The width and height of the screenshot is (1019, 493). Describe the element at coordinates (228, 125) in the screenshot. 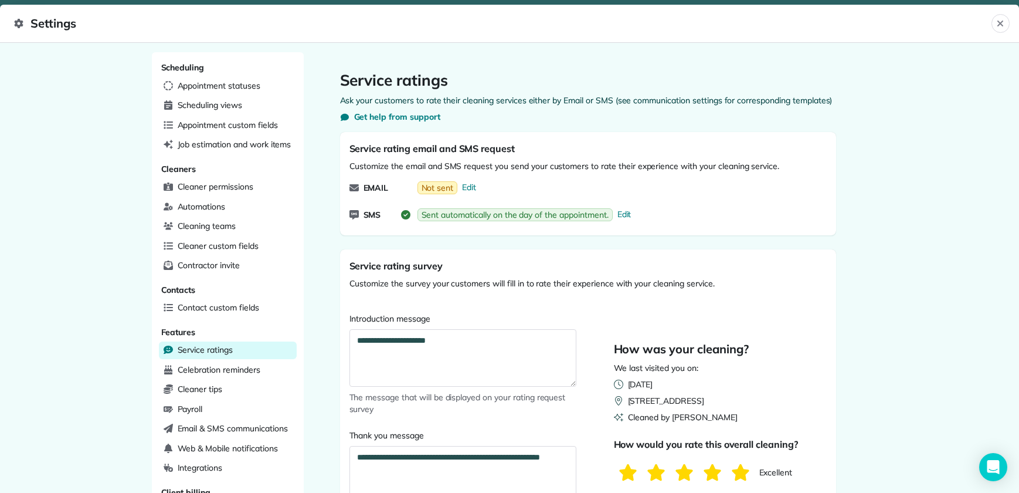

I see `span: Appointment custom fields` at that location.